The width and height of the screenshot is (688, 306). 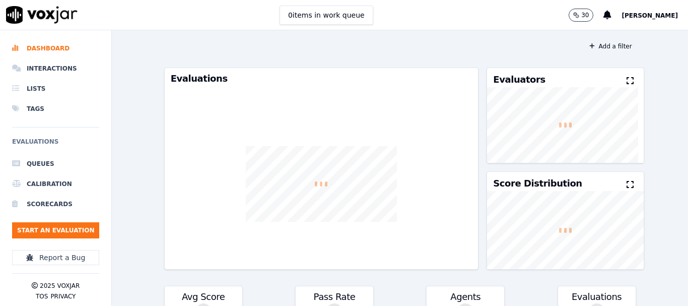 I want to click on p: 30, so click(x=585, y=15).